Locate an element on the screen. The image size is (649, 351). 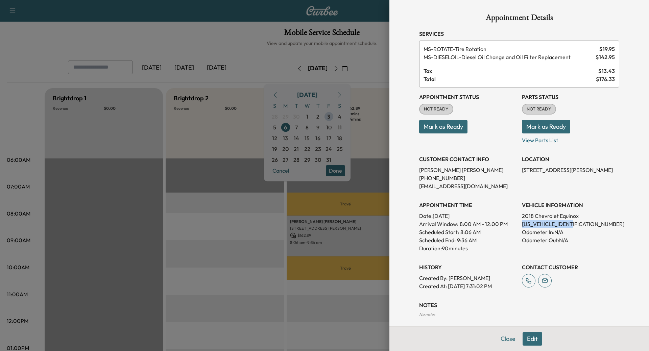
button: Close is located at coordinates (508, 339).